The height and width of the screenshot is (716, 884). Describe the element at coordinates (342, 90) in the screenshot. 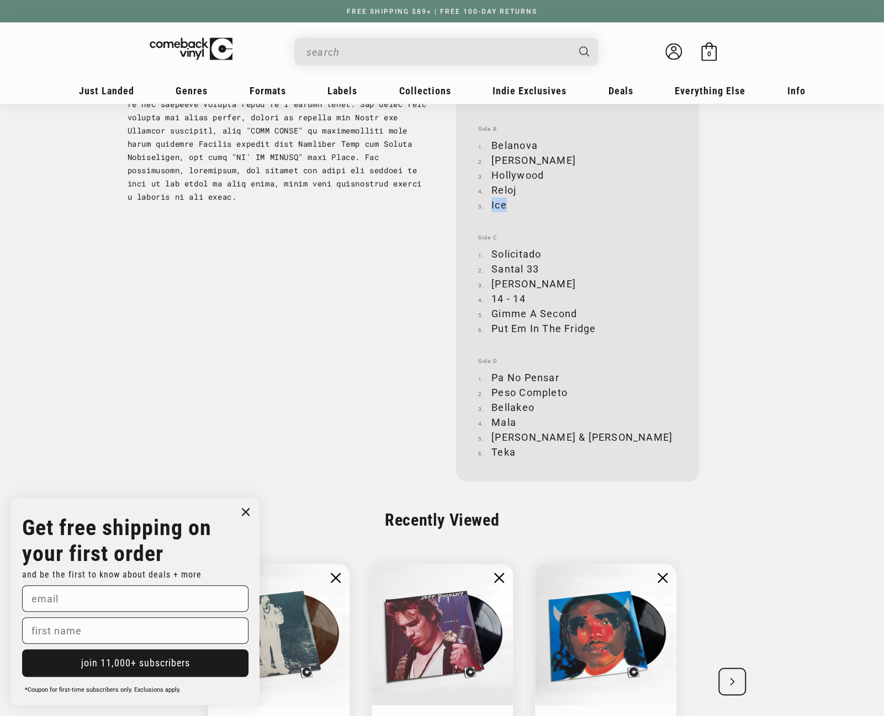

I see `span: Labels` at that location.